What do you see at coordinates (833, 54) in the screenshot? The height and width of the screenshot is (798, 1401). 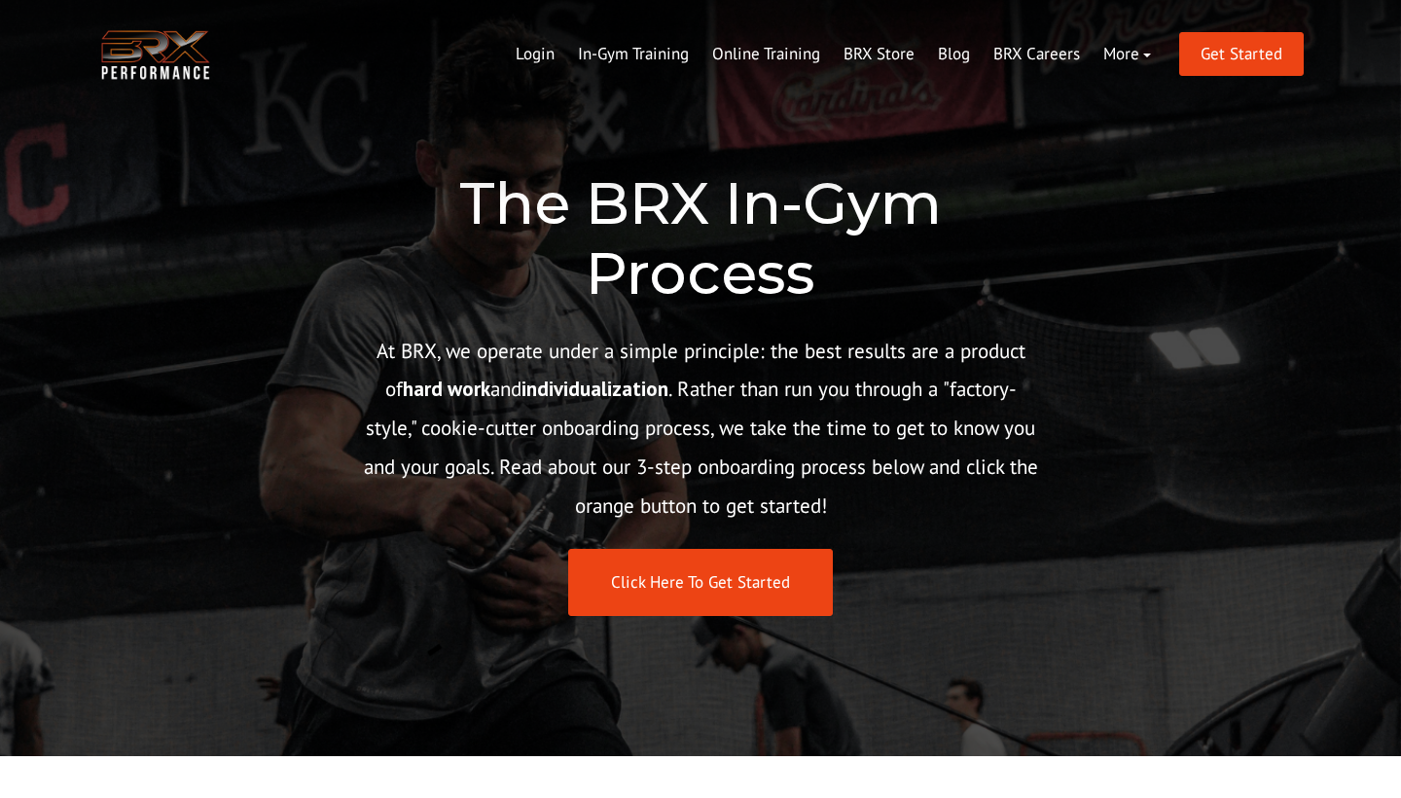 I see `div: Navigation Menu` at bounding box center [833, 54].